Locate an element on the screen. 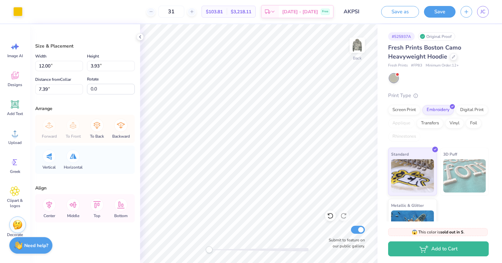 This screenshot has width=502, height=263. span: $103.81 is located at coordinates (214, 12).